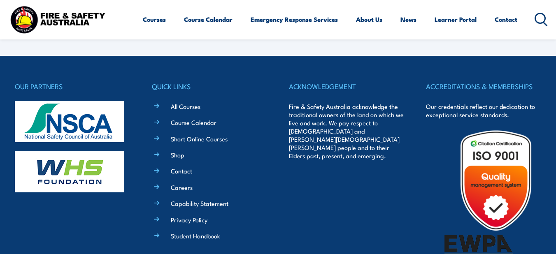 Image resolution: width=556 pixels, height=254 pixels. I want to click on a: Student Handbook, so click(195, 236).